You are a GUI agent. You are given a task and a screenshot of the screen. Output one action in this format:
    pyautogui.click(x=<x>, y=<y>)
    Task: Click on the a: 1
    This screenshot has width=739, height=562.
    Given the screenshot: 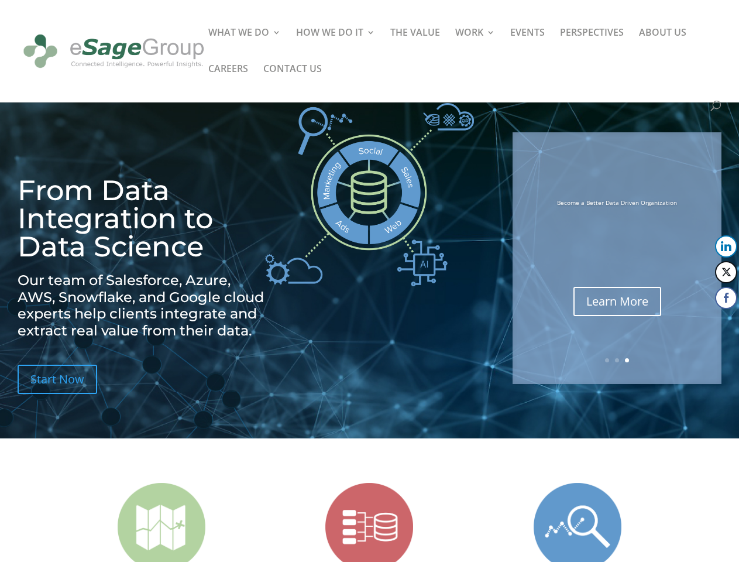 What is the action you would take?
    pyautogui.click(x=607, y=360)
    